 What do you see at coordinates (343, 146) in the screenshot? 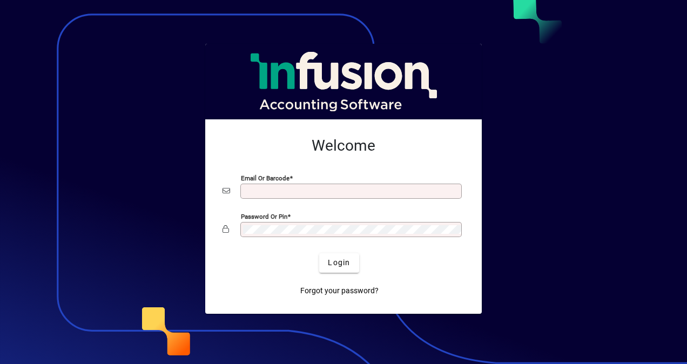
I see `h2: Welcome` at bounding box center [343, 146].